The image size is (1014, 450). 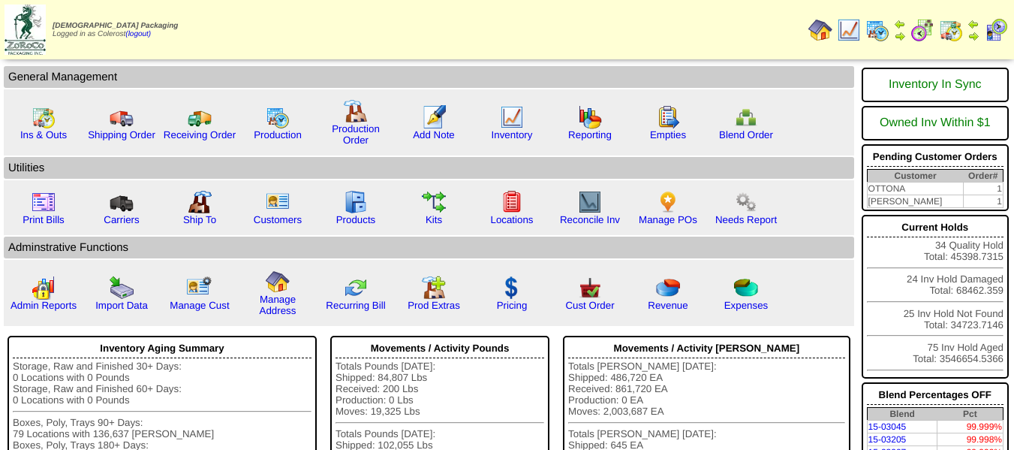 What do you see at coordinates (44, 305) in the screenshot?
I see `a: Admin Reports` at bounding box center [44, 305].